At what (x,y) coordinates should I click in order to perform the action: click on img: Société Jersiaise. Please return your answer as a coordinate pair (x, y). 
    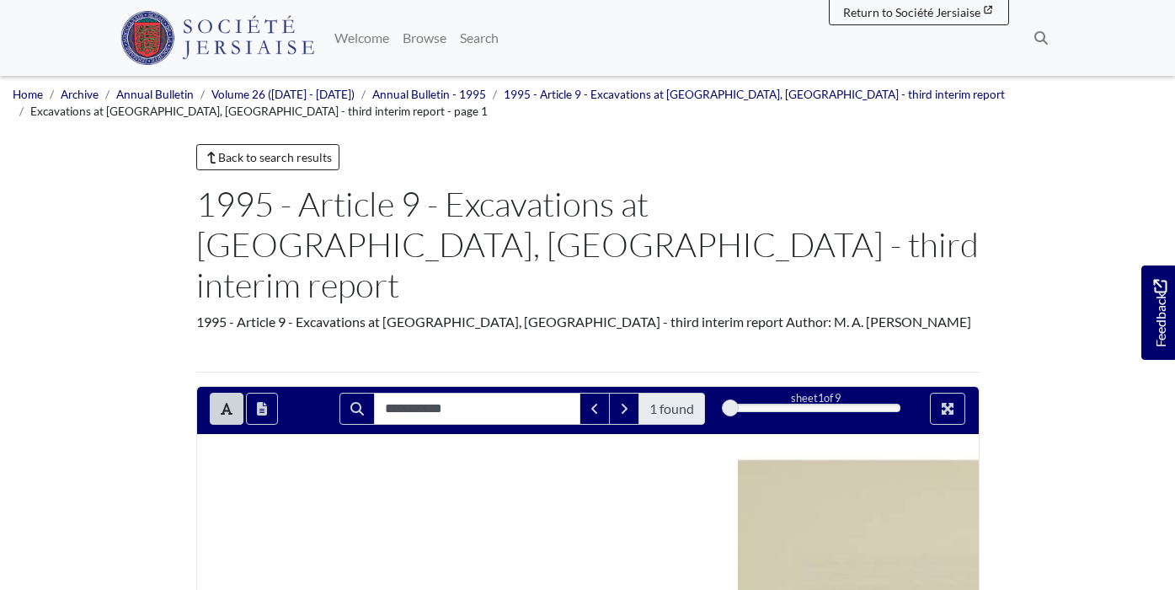
    Looking at the image, I should click on (217, 38).